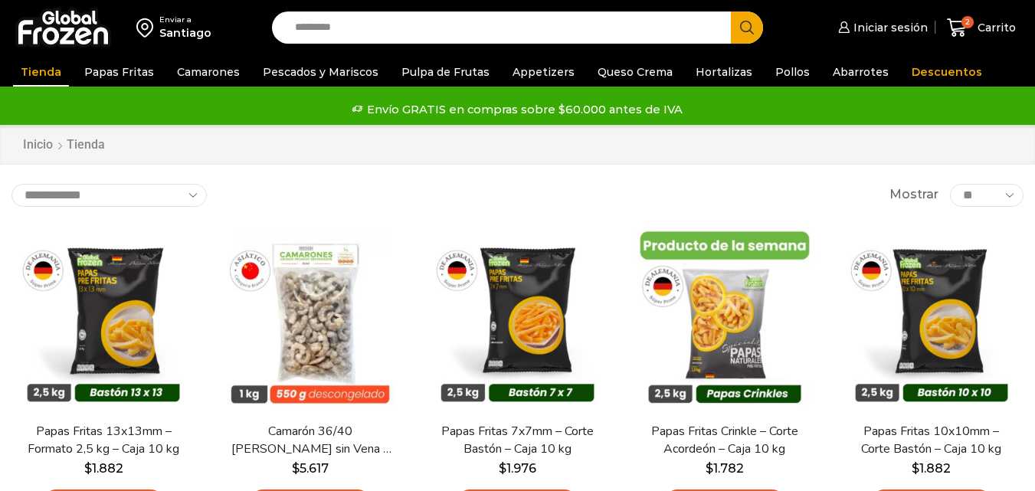  Describe the element at coordinates (310, 468) in the screenshot. I see `bdi: 5.617` at that location.